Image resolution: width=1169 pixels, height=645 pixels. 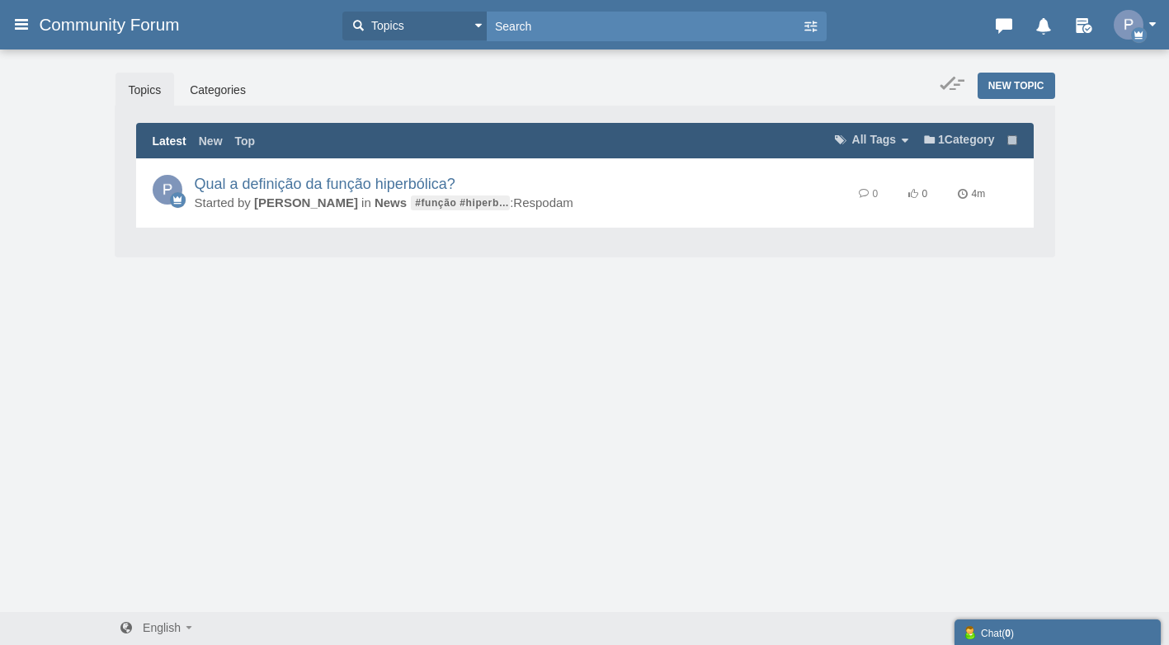 I want to click on a: Qual a definição da função hiperbólica?, so click(x=325, y=184).